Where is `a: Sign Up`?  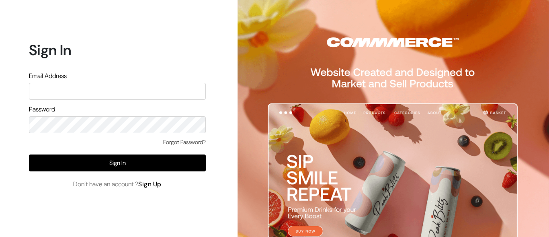
a: Sign Up is located at coordinates (150, 184).